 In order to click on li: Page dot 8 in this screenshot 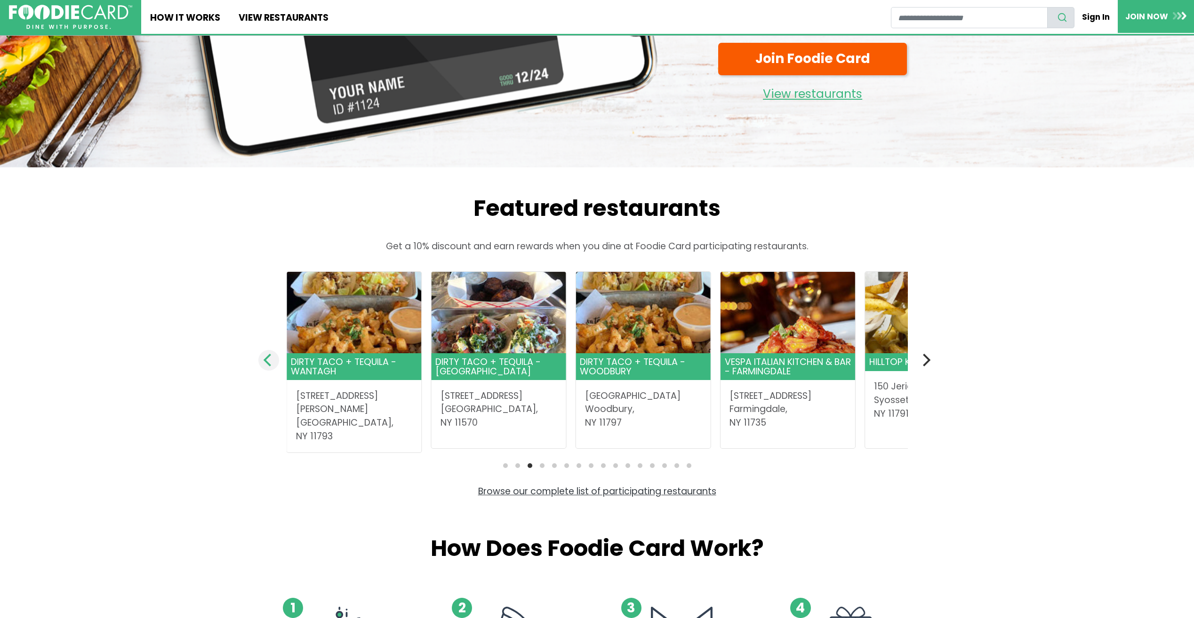, I will do `click(591, 466)`.